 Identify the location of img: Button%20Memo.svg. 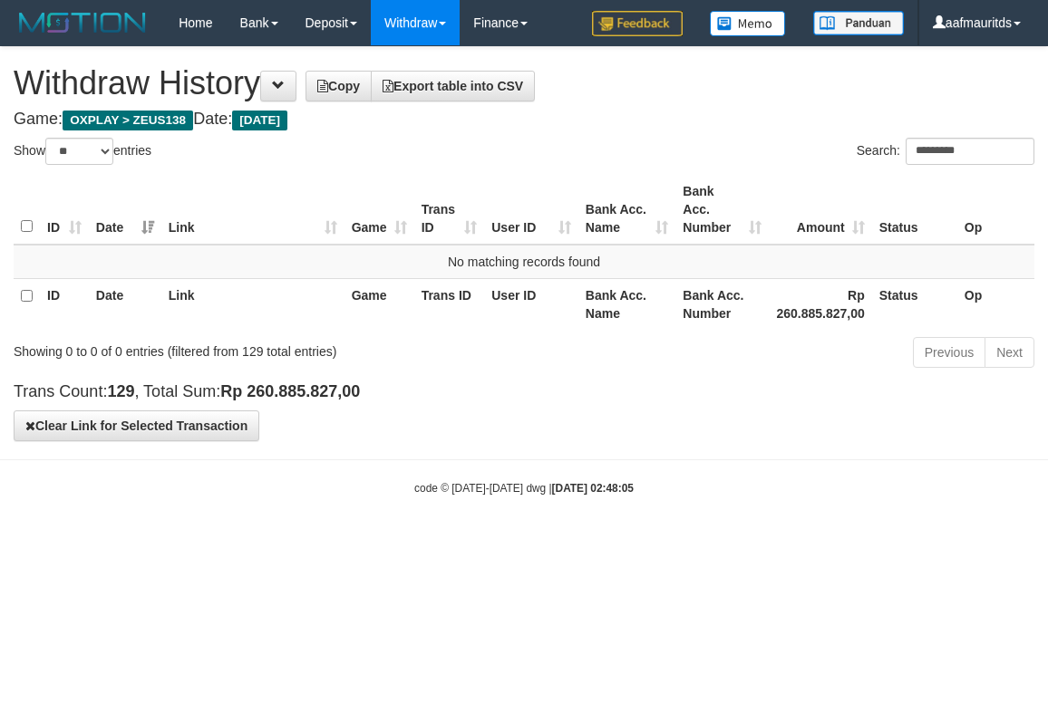
(748, 24).